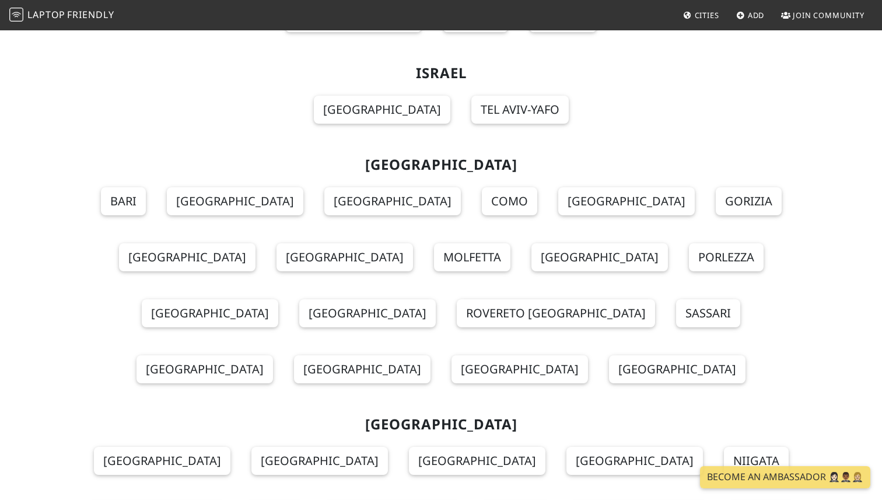 This screenshot has height=500, width=882. What do you see at coordinates (823, 15) in the screenshot?
I see `a: Join Community` at bounding box center [823, 15].